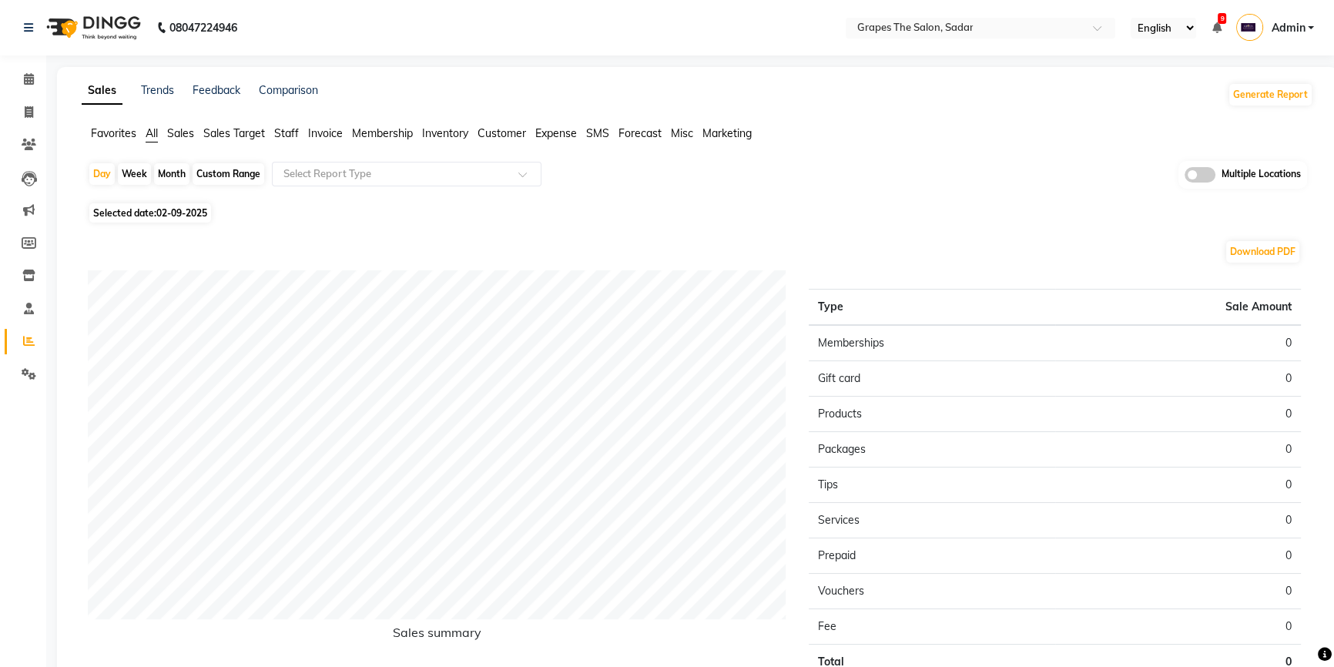  Describe the element at coordinates (437, 635) in the screenshot. I see `h6: Sales summary` at that location.